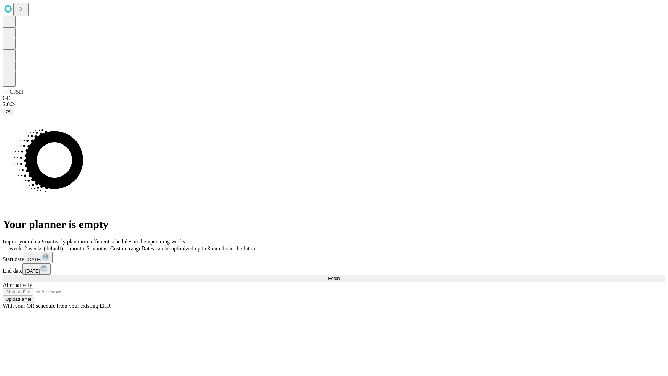 This screenshot has width=668, height=376. What do you see at coordinates (22, 241) in the screenshot?
I see `span: Import your data` at bounding box center [22, 241].